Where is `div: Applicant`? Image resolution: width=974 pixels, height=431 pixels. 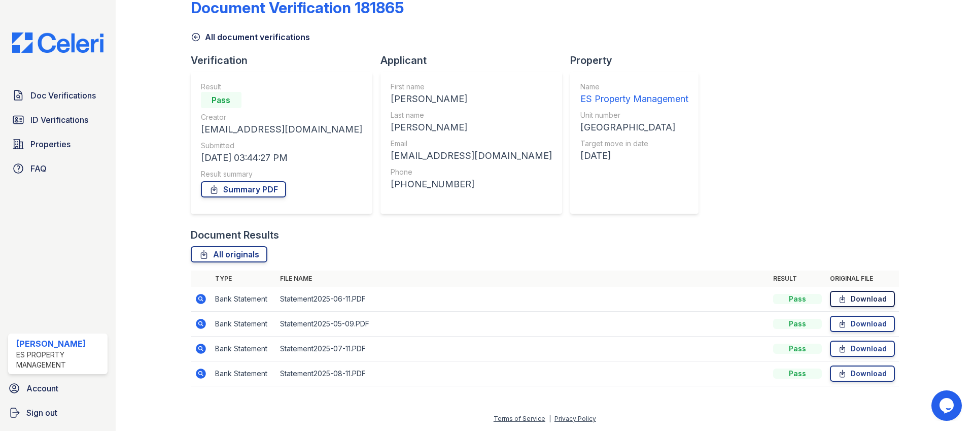
div: Applicant is located at coordinates (475, 60).